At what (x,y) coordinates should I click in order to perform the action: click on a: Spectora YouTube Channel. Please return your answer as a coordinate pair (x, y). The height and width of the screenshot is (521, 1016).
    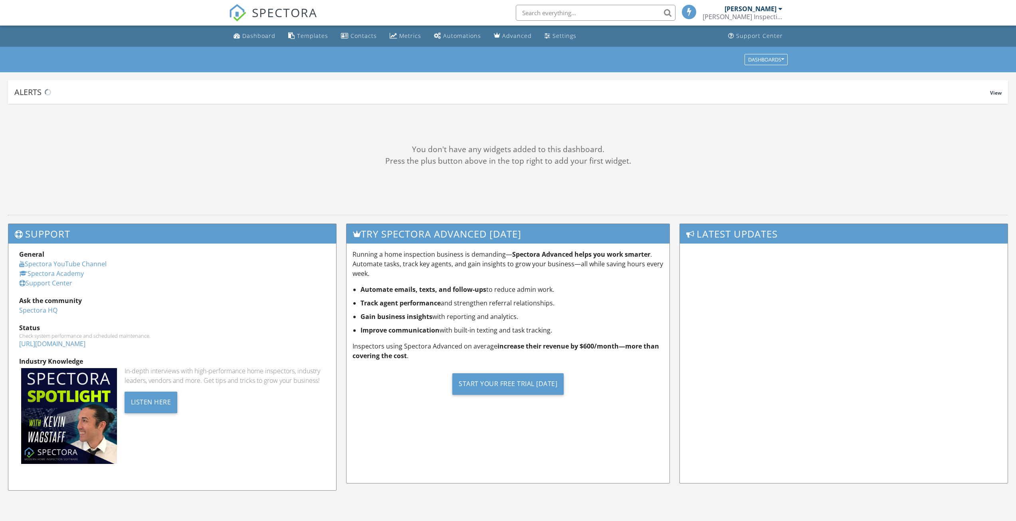
    Looking at the image, I should click on (63, 264).